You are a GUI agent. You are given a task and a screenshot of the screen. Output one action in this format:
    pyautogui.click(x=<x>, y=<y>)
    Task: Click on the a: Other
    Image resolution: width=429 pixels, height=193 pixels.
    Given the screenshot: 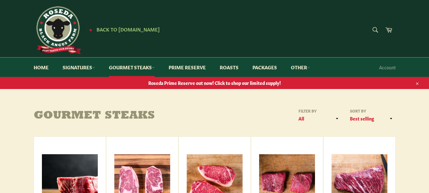 What is the action you would take?
    pyautogui.click(x=300, y=67)
    